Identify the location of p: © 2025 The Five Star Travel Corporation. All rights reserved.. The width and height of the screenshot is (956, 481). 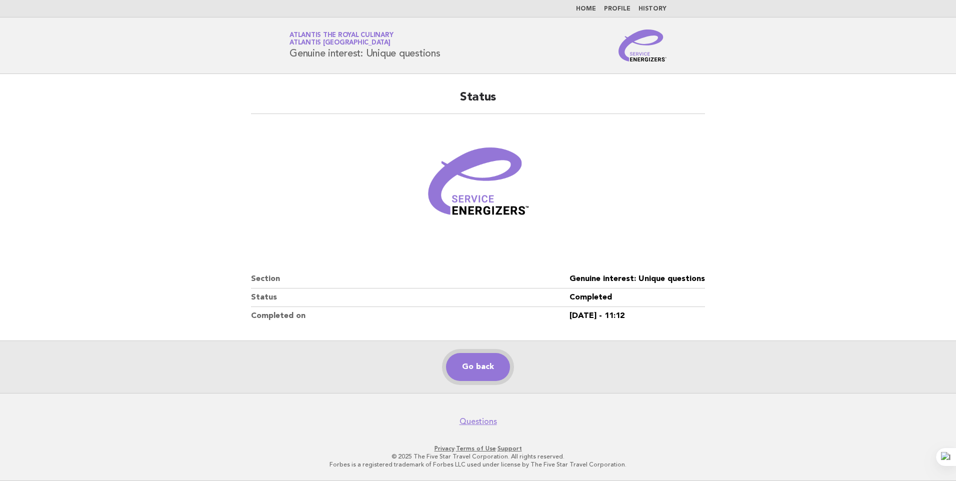
(478, 457).